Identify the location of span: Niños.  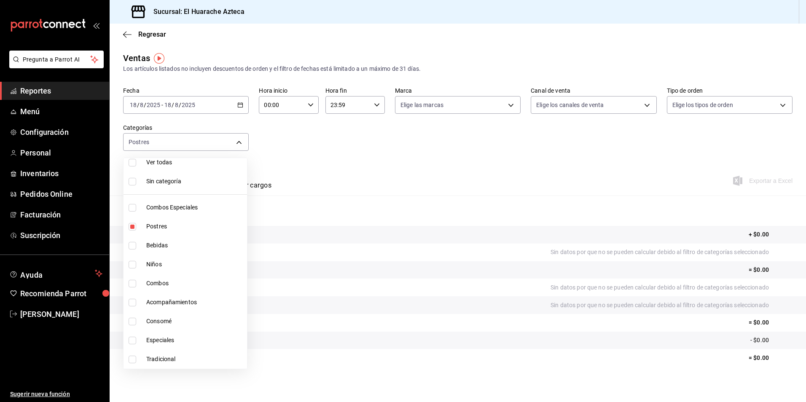
(195, 264).